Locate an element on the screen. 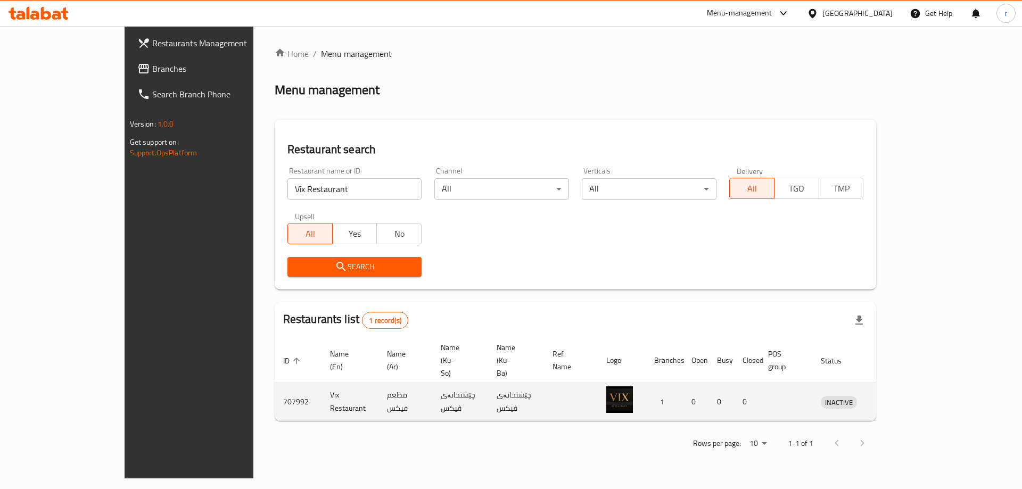 The width and height of the screenshot is (1022, 489). span: TGO is located at coordinates (797, 188).